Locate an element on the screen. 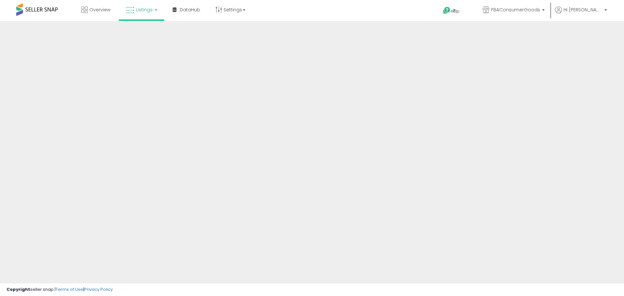 The width and height of the screenshot is (624, 296). span: FBAConsumerGoods is located at coordinates (515, 10).